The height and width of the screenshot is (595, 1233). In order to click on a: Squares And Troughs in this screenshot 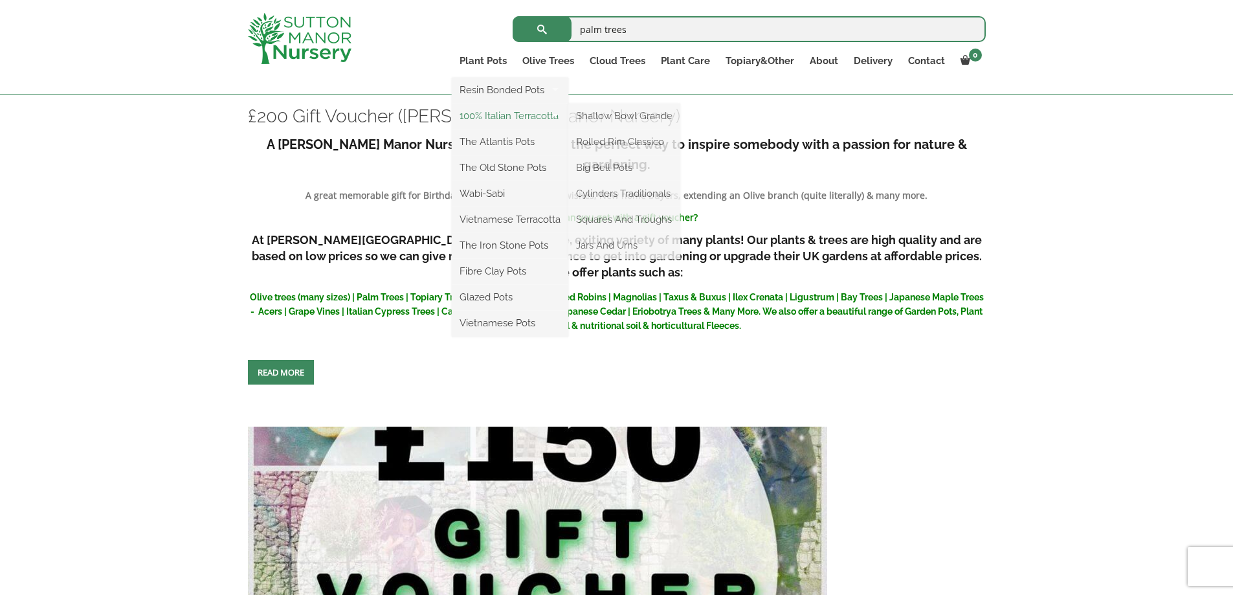, I will do `click(624, 219)`.